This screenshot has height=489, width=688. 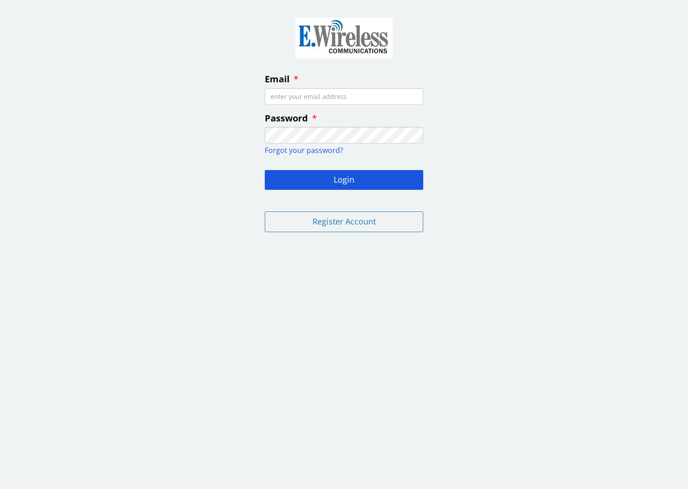 I want to click on a: Forgot your password?, so click(x=304, y=150).